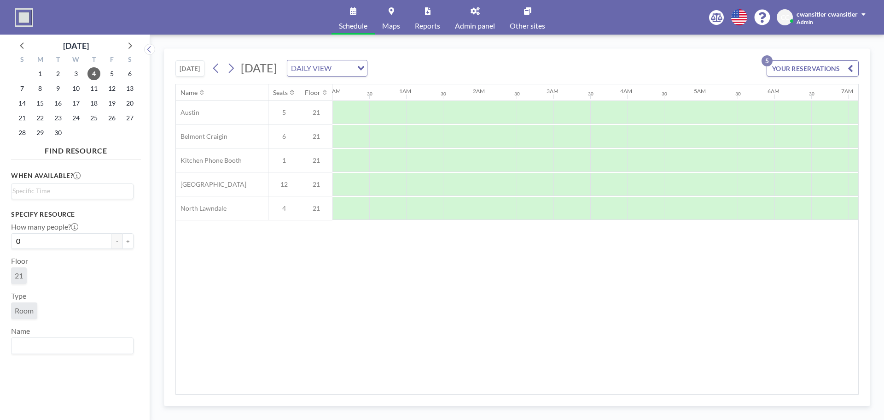 Image resolution: width=884 pixels, height=420 pixels. I want to click on span: Sunday, September 14, 2025, so click(22, 103).